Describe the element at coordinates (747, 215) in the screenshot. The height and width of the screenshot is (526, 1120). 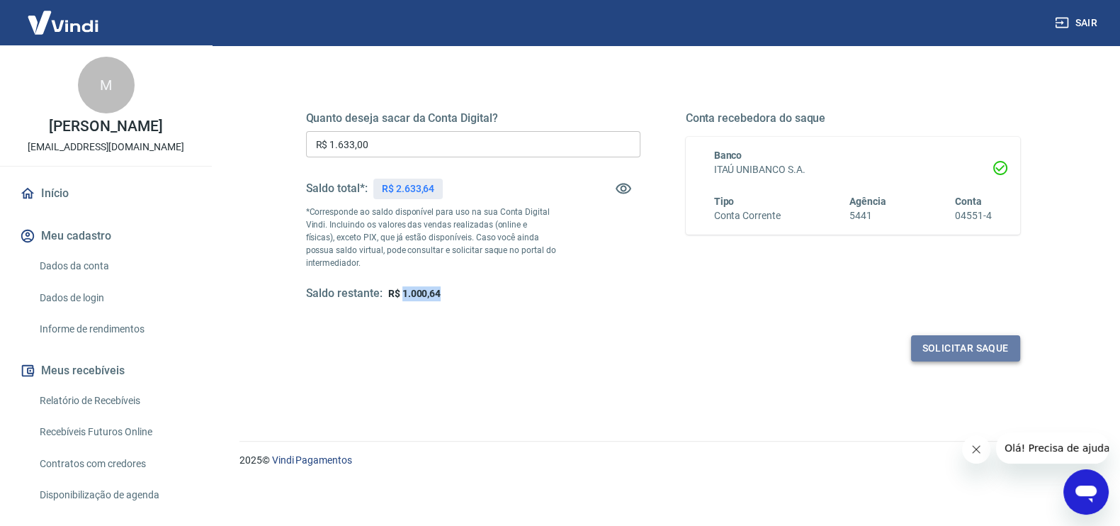
I see `h6: Conta Corrente` at that location.